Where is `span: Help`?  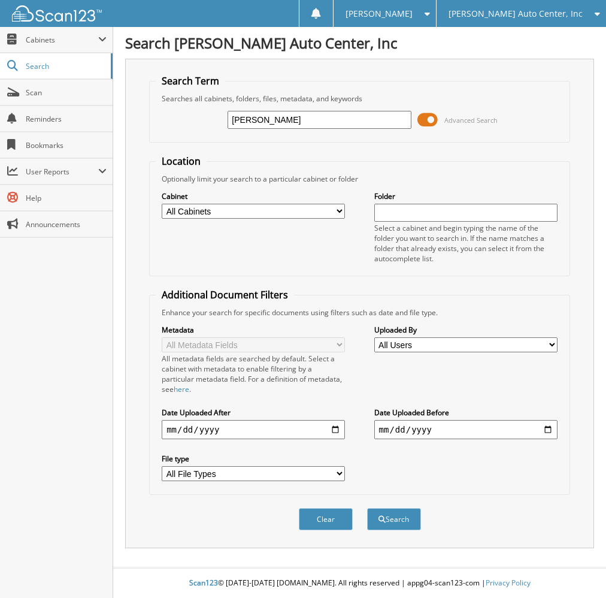 span: Help is located at coordinates (66, 198).